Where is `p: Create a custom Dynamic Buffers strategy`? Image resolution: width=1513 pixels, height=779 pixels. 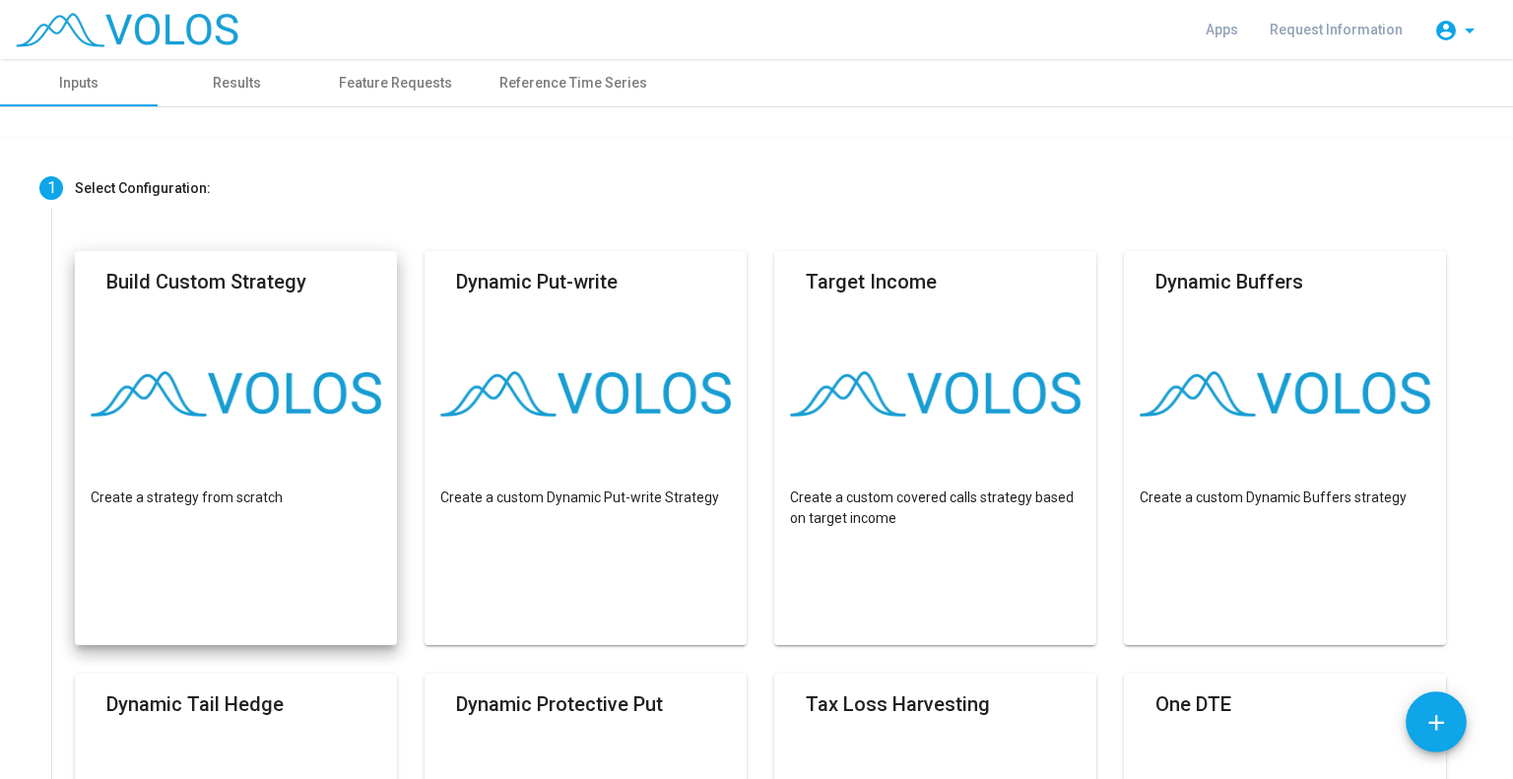 p: Create a custom Dynamic Buffers strategy is located at coordinates (1285, 497).